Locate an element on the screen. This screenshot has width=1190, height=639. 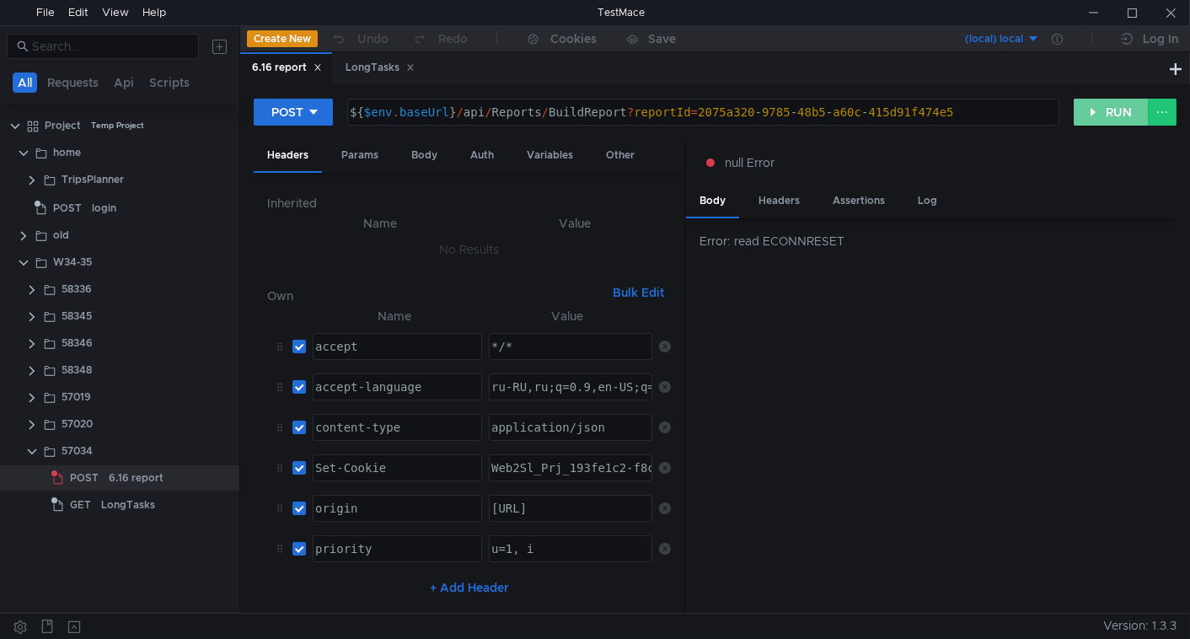
nz-embed-empty: No Results is located at coordinates (469, 250).